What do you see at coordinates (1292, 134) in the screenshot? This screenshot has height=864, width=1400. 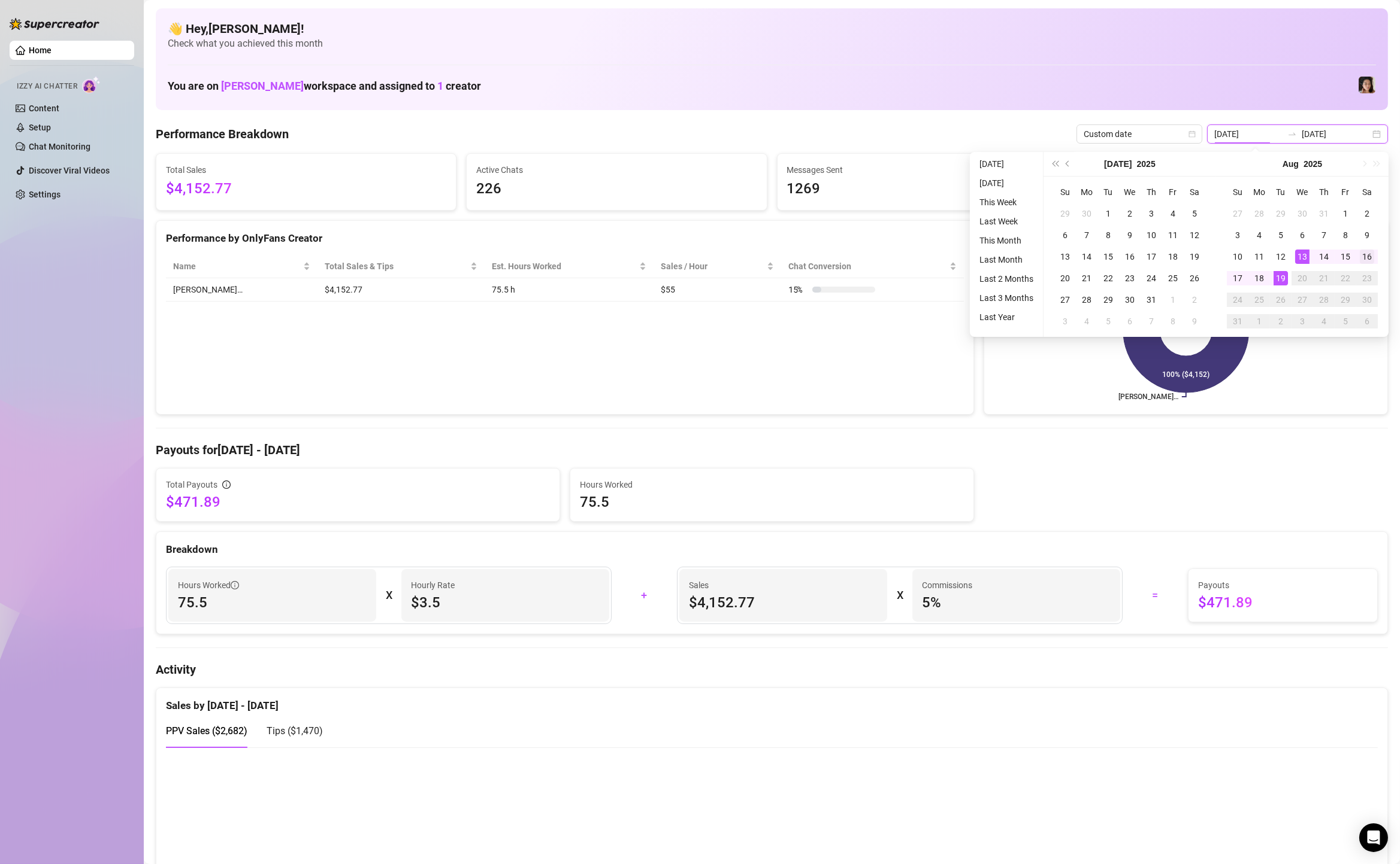 I see `span: swap-right` at bounding box center [1292, 134].